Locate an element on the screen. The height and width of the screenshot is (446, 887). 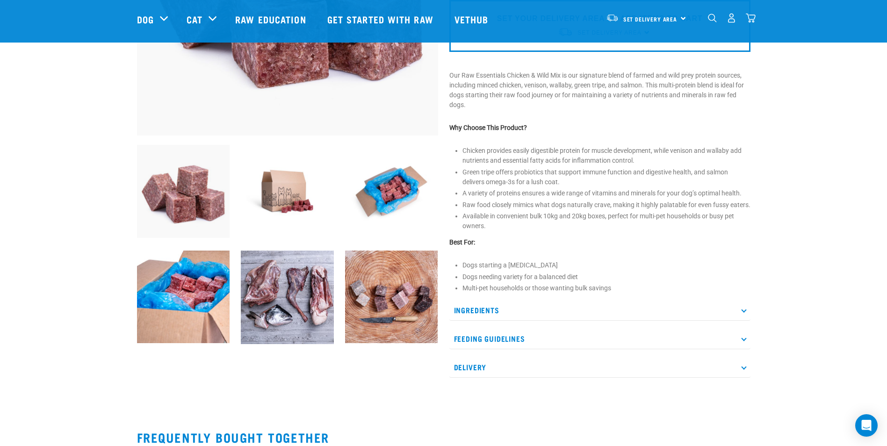
h2: Frequently bought together is located at coordinates (444, 437).